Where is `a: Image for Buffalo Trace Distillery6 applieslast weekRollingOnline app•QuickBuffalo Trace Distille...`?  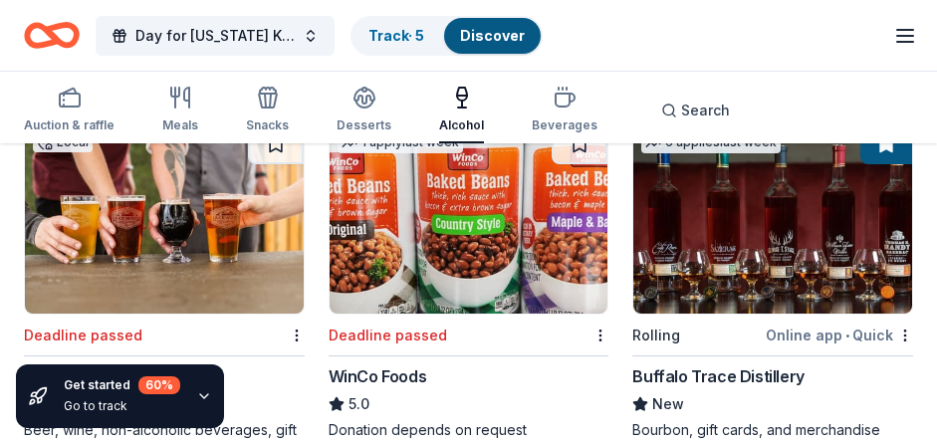 a: Image for Buffalo Trace Distillery6 applieslast weekRollingOnline app•QuickBuffalo Trace Distille... is located at coordinates (773, 282).